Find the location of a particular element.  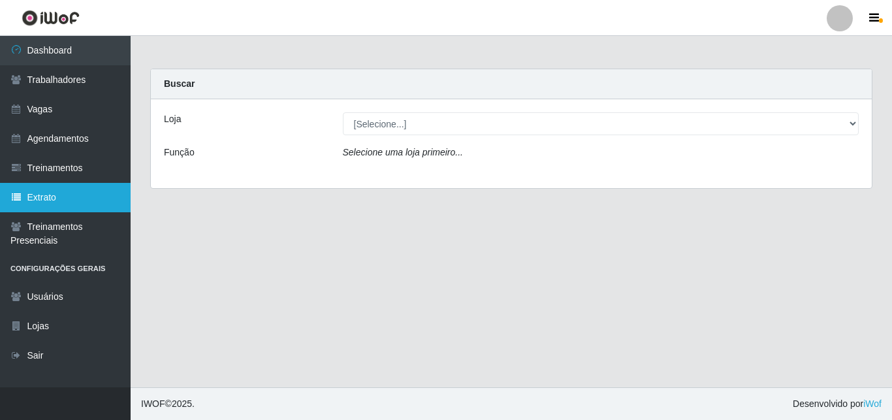

span: IWOF is located at coordinates (153, 404).